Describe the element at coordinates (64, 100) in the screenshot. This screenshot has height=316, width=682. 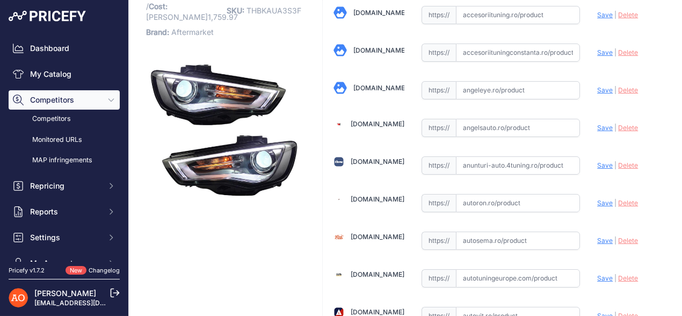
I see `button: Competitors` at that location.